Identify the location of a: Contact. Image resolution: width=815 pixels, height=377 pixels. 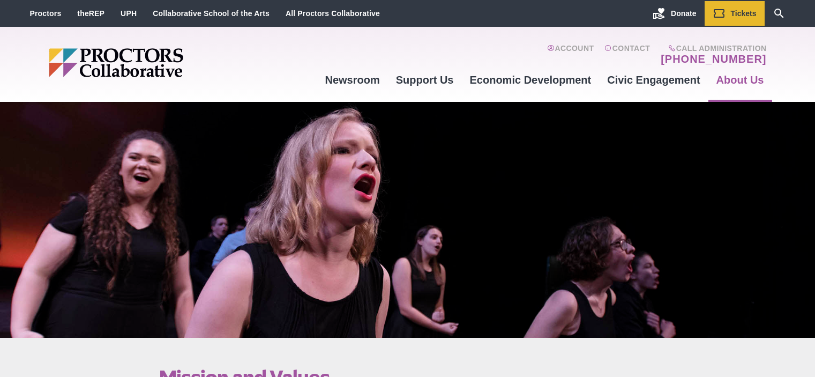
(627, 55).